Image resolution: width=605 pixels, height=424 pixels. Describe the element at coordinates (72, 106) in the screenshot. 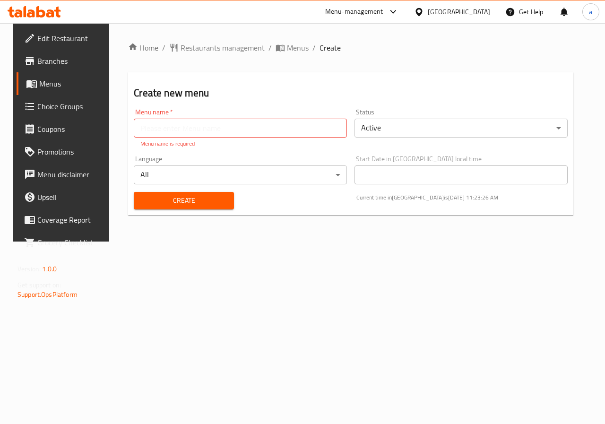

I see `span: Choice Groups` at that location.